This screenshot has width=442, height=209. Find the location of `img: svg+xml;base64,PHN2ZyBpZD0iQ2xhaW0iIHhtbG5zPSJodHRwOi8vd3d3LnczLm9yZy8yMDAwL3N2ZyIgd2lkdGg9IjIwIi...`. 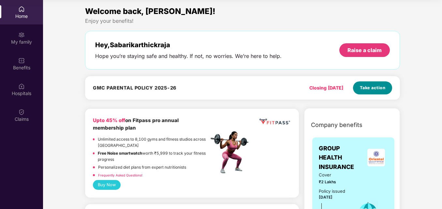

img: svg+xml;base64,PHN2ZyBpZD0iQ2xhaW0iIHhtbG5zPSJodHRwOi8vd3d3LnczLm9yZy8yMDAwL3N2ZyIgd2lkdGg9IjIwIi... is located at coordinates (22, 112).